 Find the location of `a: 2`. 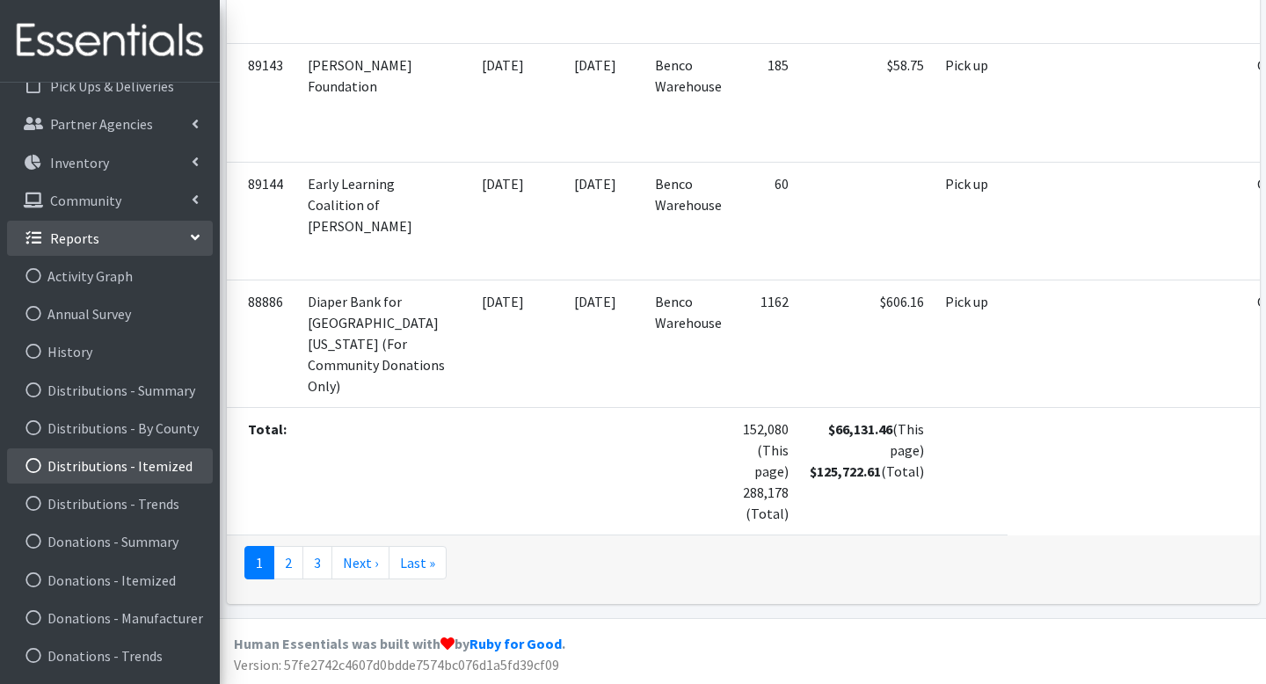

a: 2 is located at coordinates (288, 562).